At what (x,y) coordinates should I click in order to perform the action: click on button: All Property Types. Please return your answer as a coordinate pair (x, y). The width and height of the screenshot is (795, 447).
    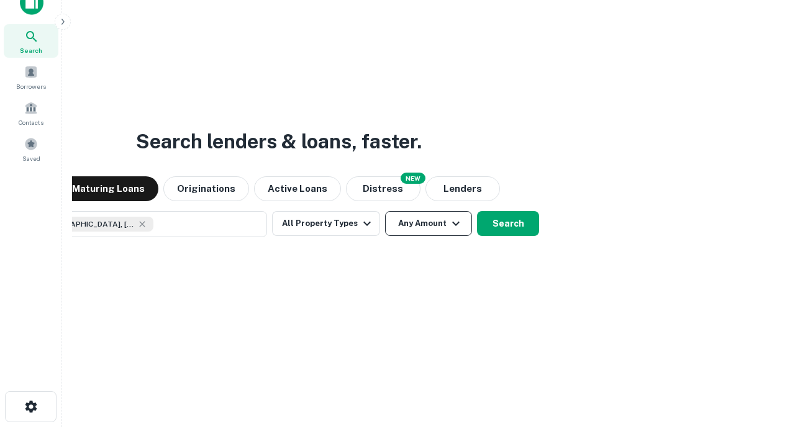
    Looking at the image, I should click on (326, 224).